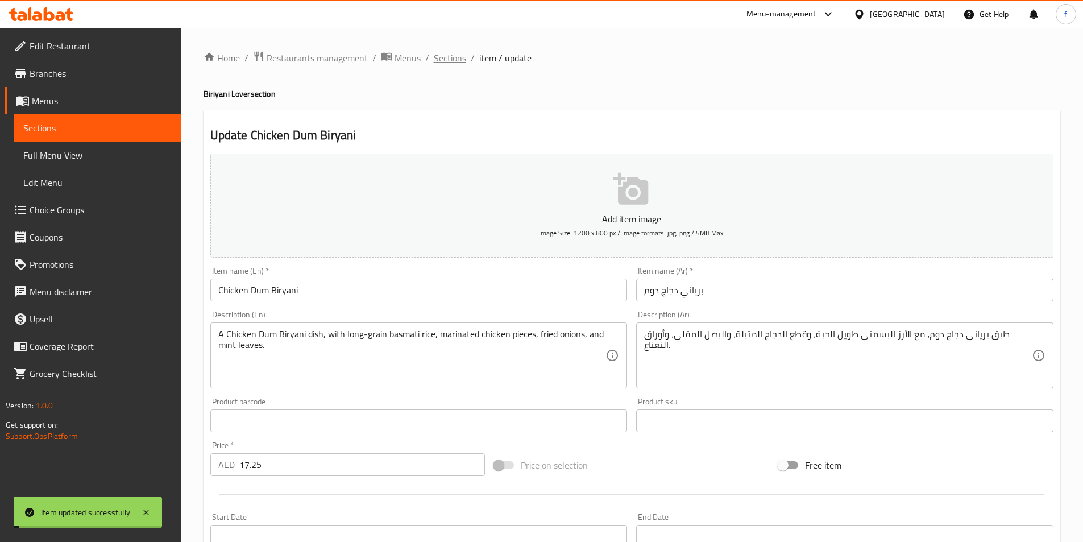 The width and height of the screenshot is (1083, 542). Describe the element at coordinates (310, 58) in the screenshot. I see `a: Restaurants management` at that location.